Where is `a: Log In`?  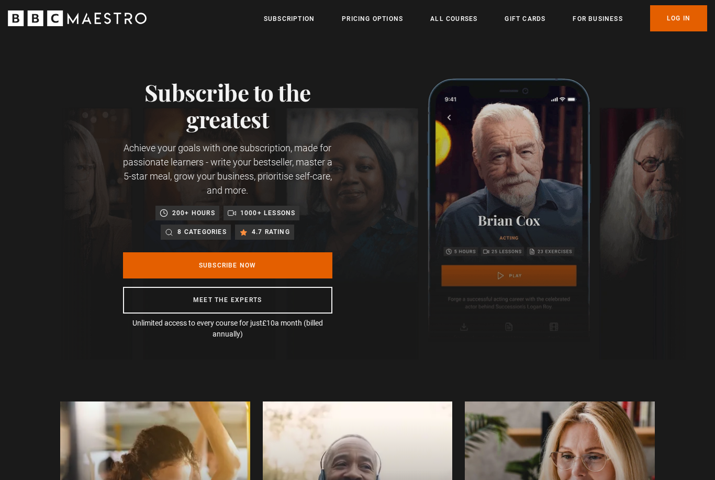 a: Log In is located at coordinates (678, 18).